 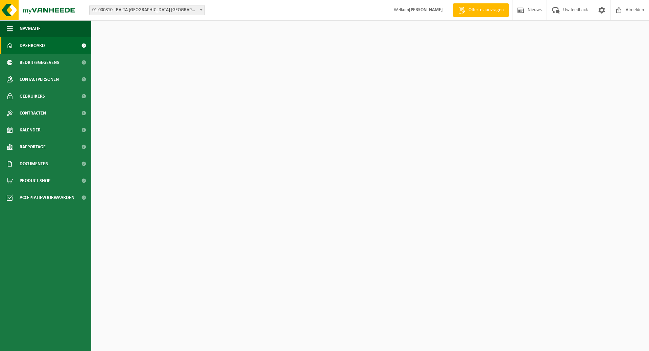 What do you see at coordinates (30, 29) in the screenshot?
I see `span: Navigatie` at bounding box center [30, 29].